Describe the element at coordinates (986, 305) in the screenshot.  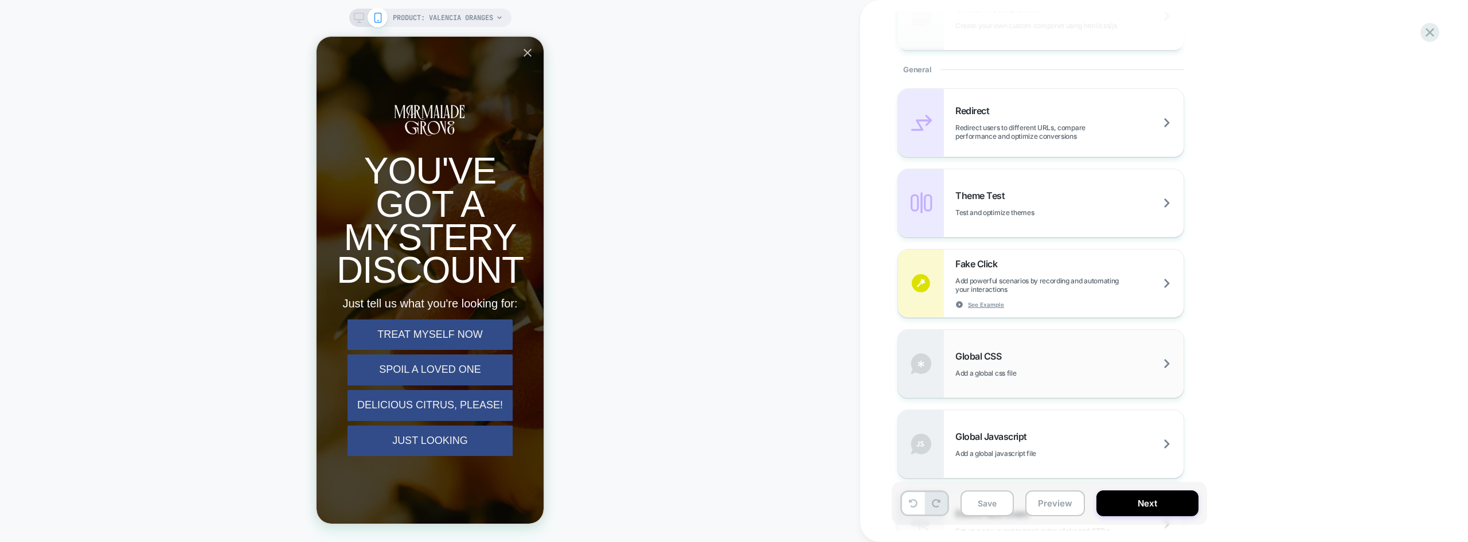
I see `span: See Example` at that location.